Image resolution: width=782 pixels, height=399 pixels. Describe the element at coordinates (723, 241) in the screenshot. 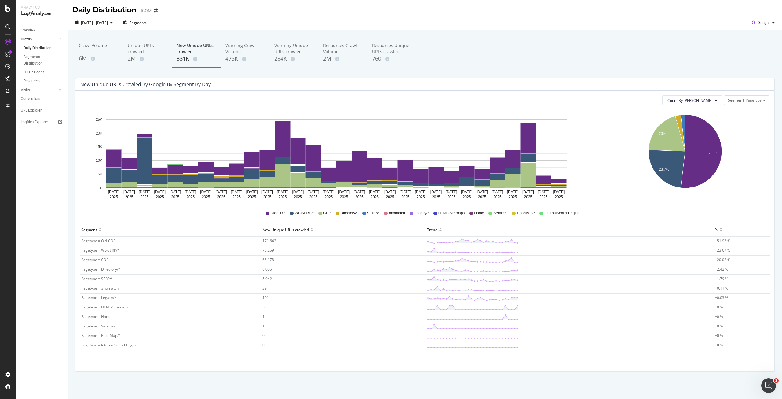

I see `span: +51.93 %` at that location.